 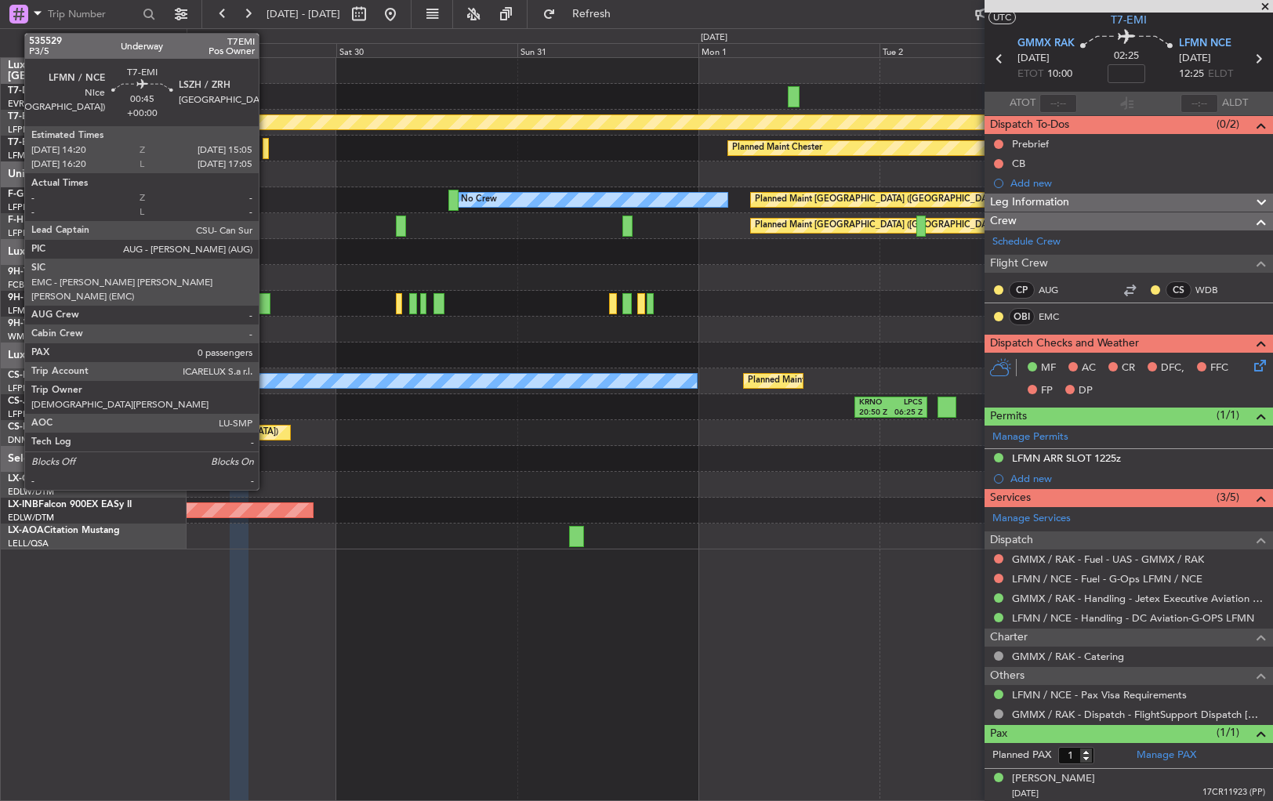 I want to click on span: T7-EAGL, so click(x=27, y=117).